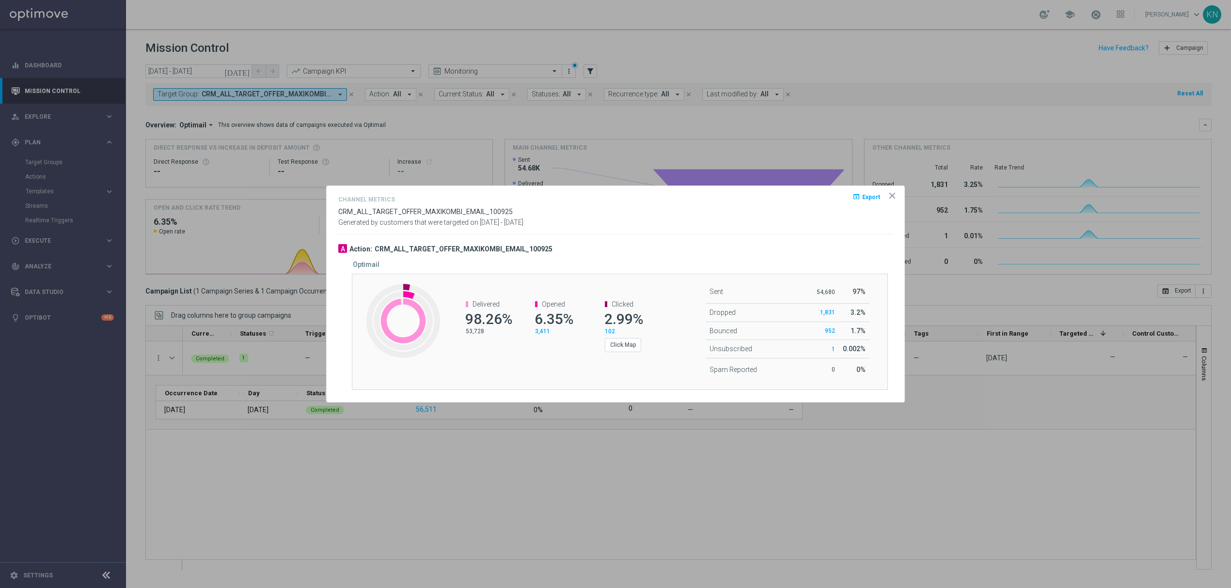 This screenshot has height=588, width=1231. I want to click on span: Clicked, so click(622, 304).